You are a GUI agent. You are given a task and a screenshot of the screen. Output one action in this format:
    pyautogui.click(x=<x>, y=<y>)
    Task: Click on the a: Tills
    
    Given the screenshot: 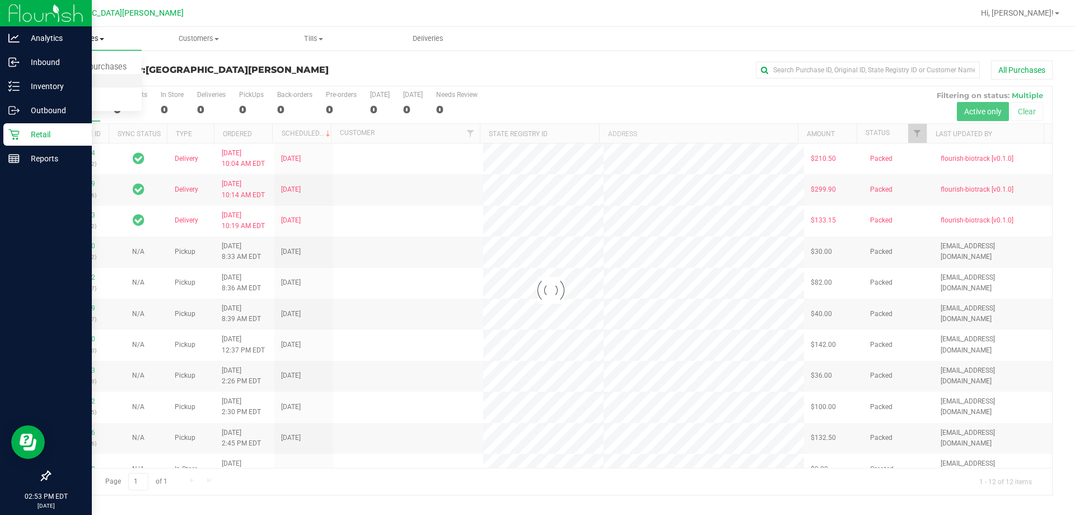 What is the action you would take?
    pyautogui.click(x=314, y=39)
    